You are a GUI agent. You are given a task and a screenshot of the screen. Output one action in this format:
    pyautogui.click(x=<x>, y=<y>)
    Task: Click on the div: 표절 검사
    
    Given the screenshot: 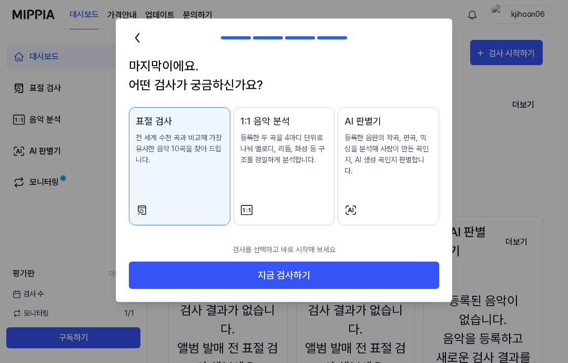 What is the action you would take?
    pyautogui.click(x=179, y=121)
    